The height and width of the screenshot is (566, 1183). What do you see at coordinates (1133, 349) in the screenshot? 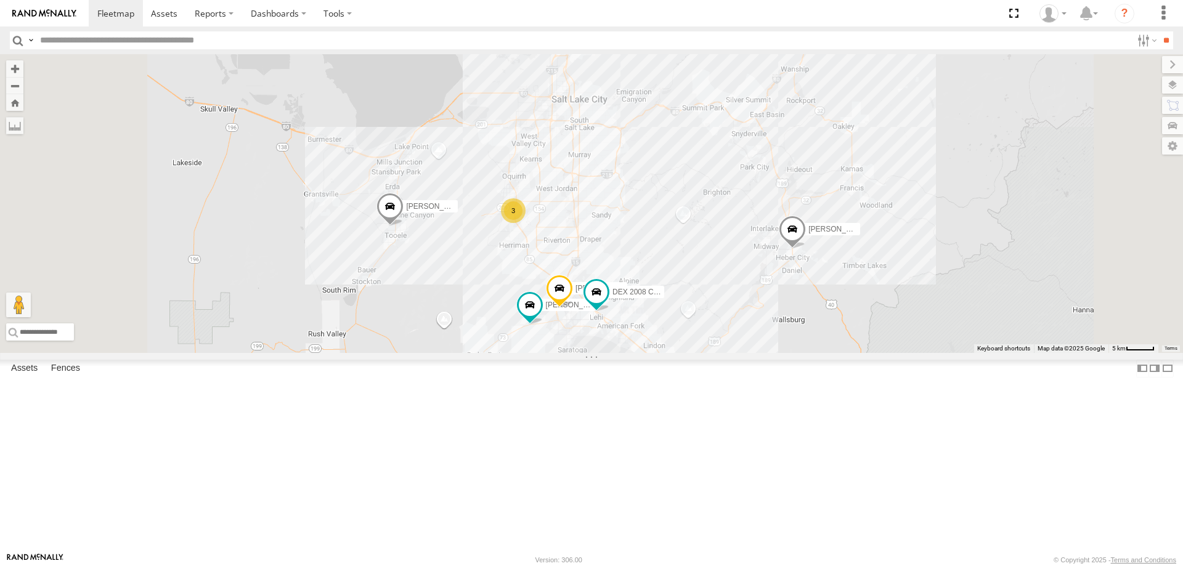
I see `button: Map Scale: 5 km per 43 pixels` at bounding box center [1133, 349].